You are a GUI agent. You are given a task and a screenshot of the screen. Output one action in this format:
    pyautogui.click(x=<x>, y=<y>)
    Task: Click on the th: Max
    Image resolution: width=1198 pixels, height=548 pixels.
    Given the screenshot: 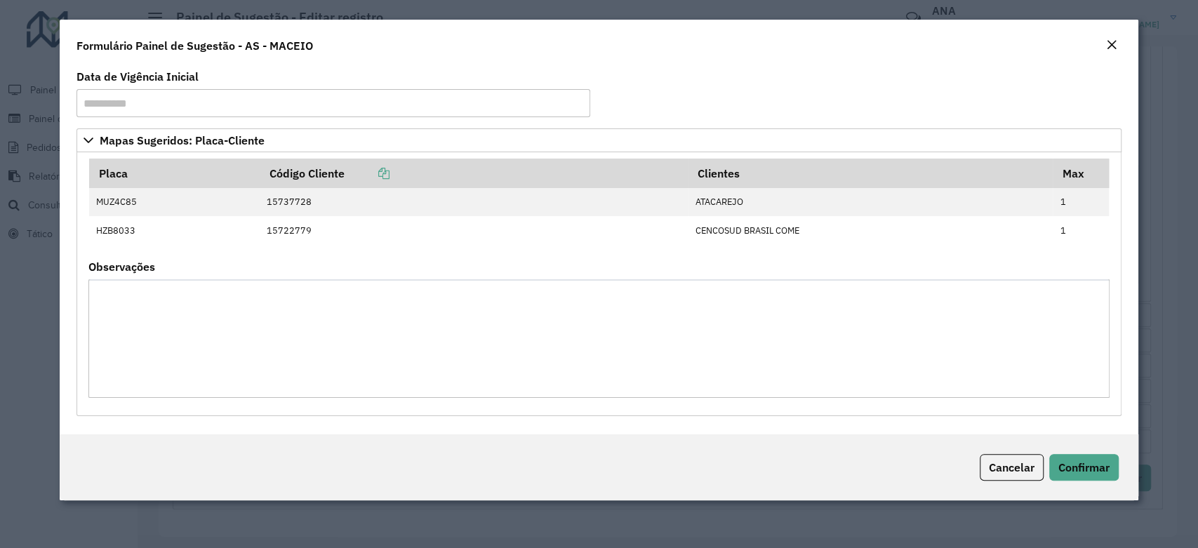 What is the action you would take?
    pyautogui.click(x=1081, y=173)
    